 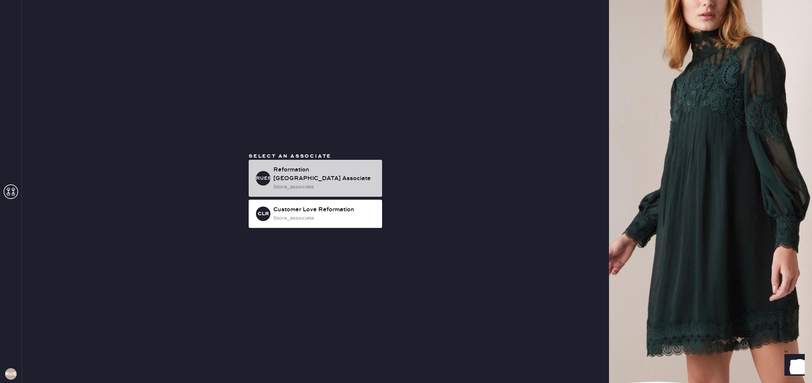 I want to click on h3: CLR, so click(x=263, y=214).